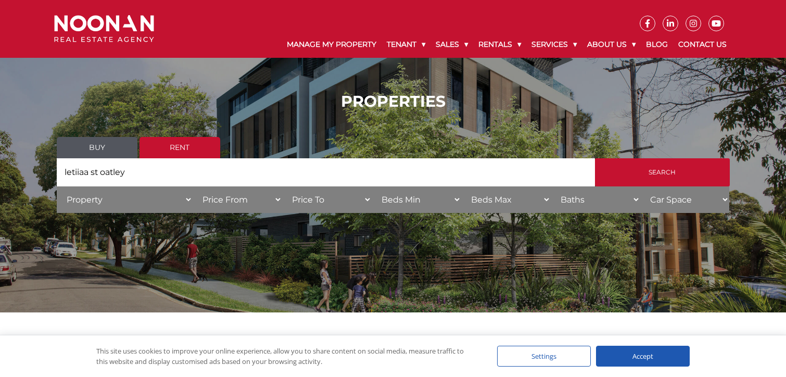  I want to click on a: Services, so click(554, 44).